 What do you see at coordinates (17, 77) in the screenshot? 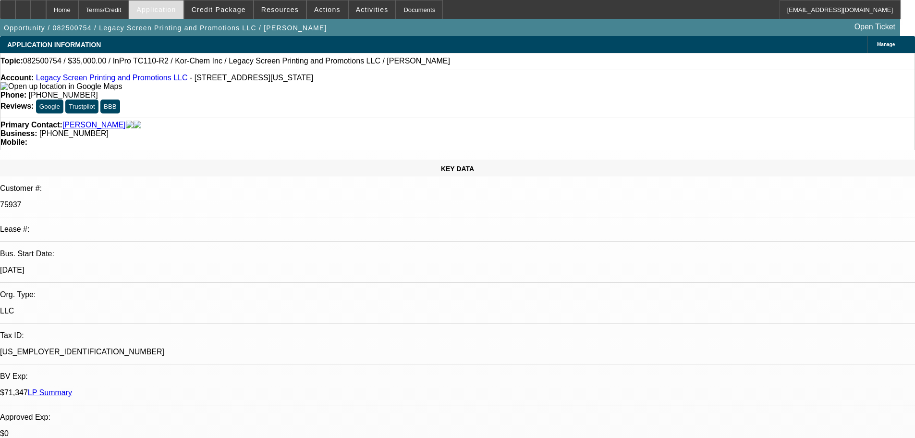
I see `strong: Account:` at bounding box center [17, 77].